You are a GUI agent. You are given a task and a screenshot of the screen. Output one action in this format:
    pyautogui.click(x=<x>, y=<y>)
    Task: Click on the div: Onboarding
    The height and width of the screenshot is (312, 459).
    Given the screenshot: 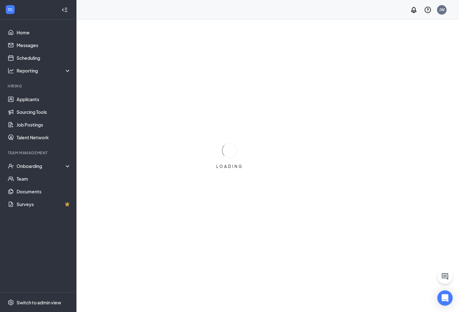 What is the action you would take?
    pyautogui.click(x=41, y=166)
    